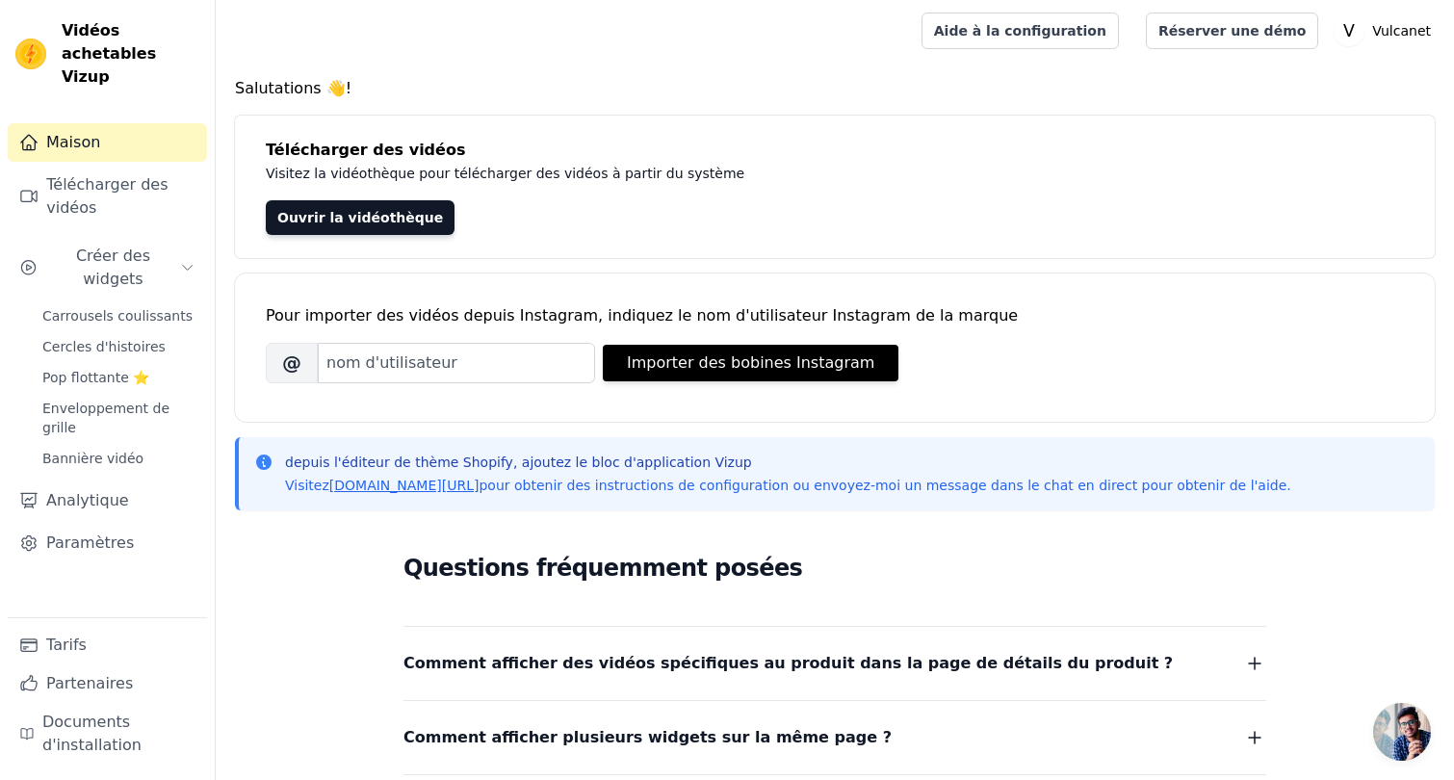  What do you see at coordinates (750, 362) in the screenshot?
I see `font: Importer des bobines Instagram` at bounding box center [750, 362].